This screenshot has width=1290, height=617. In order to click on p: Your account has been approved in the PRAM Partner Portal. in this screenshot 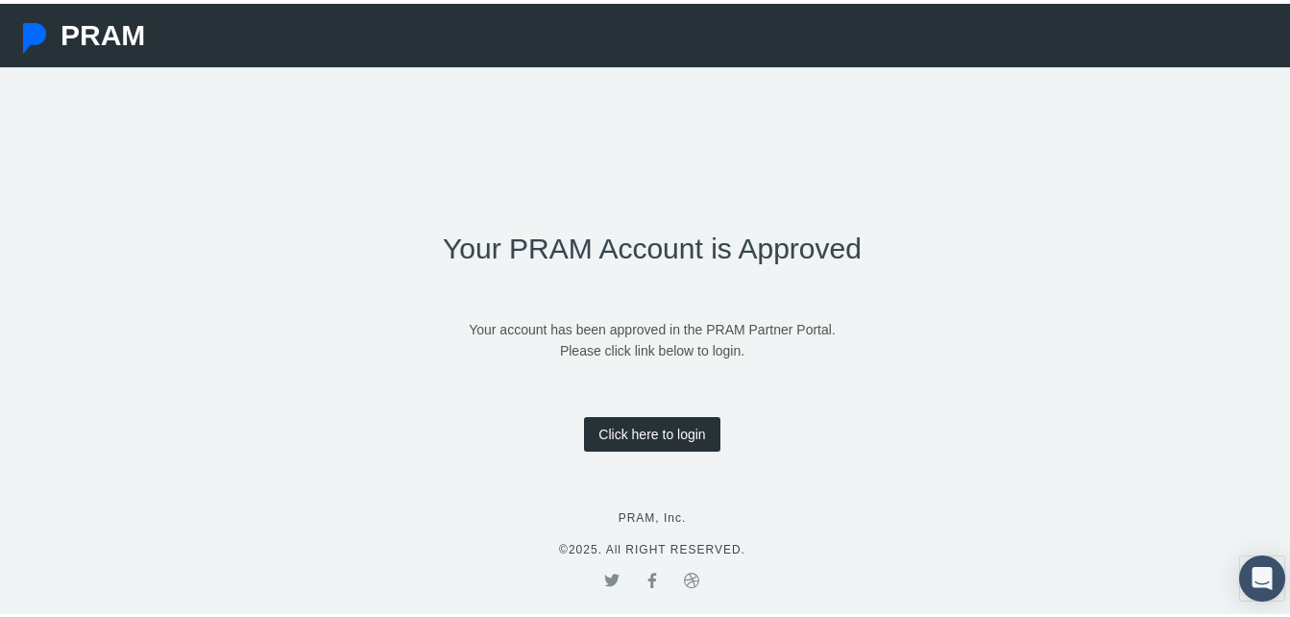, I will do `click(652, 326)`.